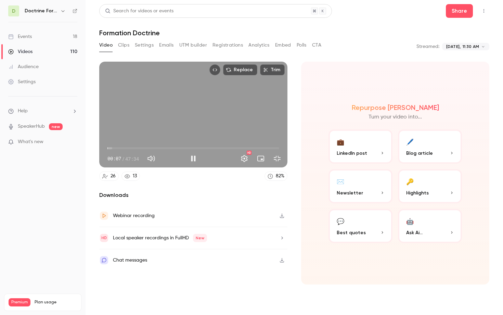 The image size is (503, 315). I want to click on span: Highlights, so click(418, 193).